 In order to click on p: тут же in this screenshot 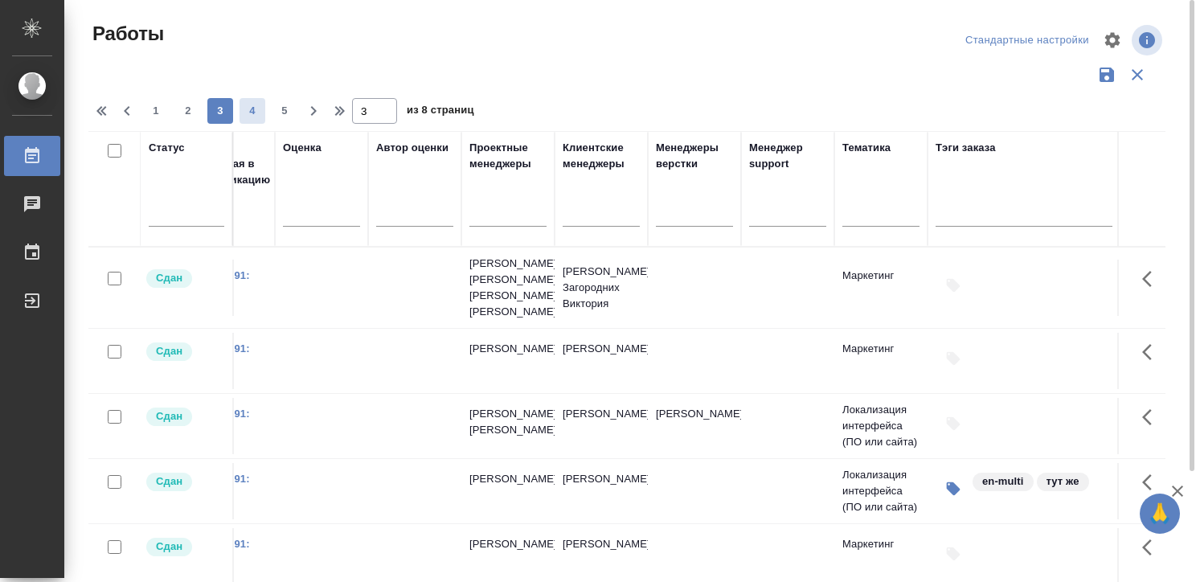, I will do `click(1062, 481)`.